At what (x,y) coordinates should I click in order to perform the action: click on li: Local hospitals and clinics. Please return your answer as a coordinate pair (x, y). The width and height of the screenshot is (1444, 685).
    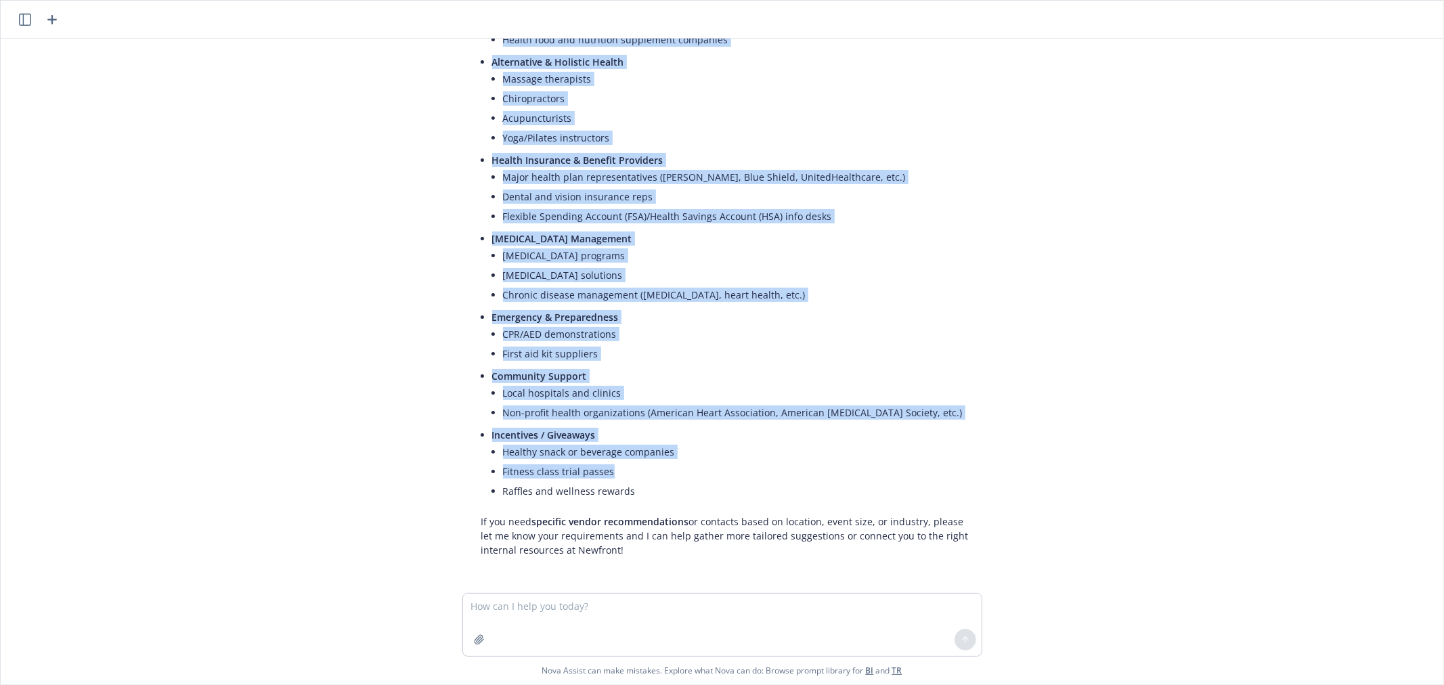
    Looking at the image, I should click on (738, 393).